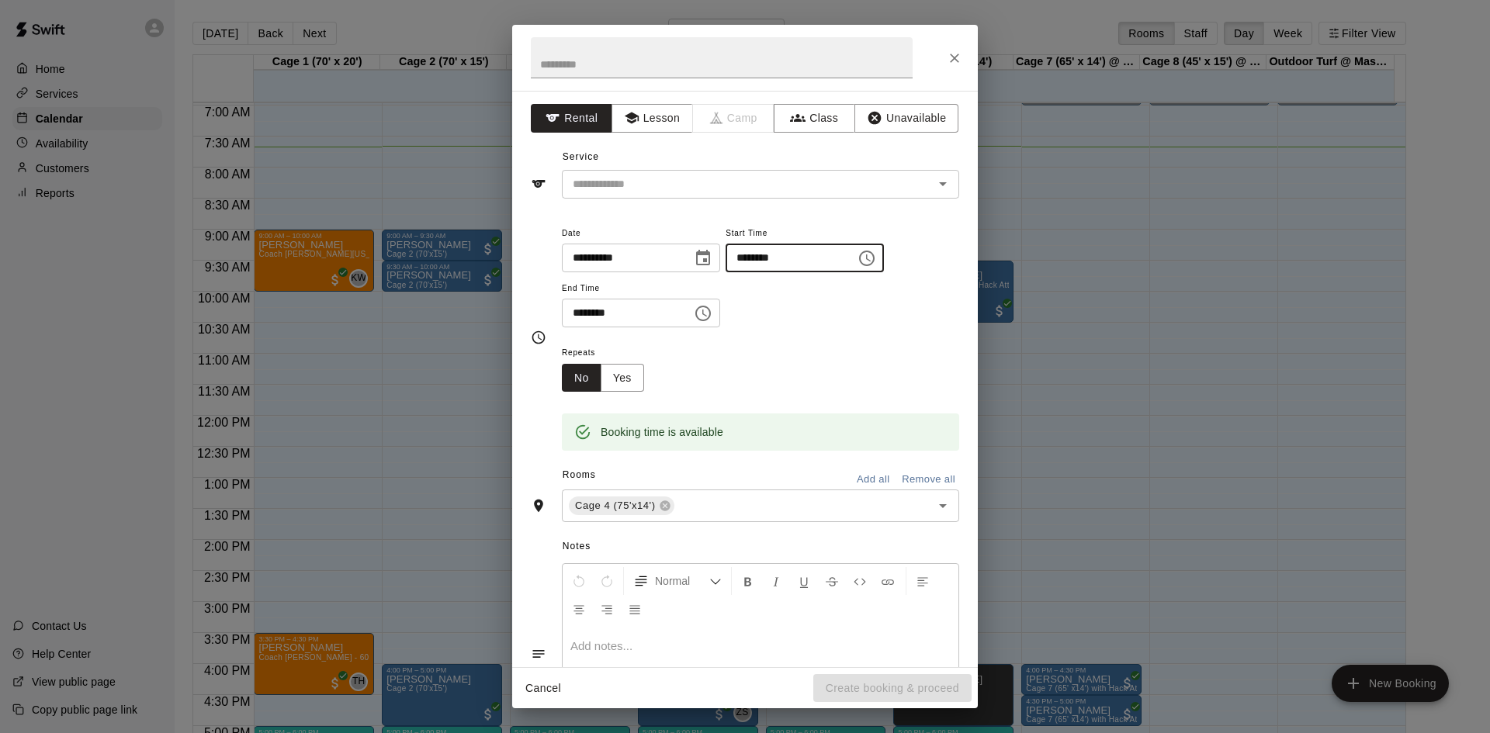 Image resolution: width=1490 pixels, height=733 pixels. I want to click on svg: Rooms, so click(539, 506).